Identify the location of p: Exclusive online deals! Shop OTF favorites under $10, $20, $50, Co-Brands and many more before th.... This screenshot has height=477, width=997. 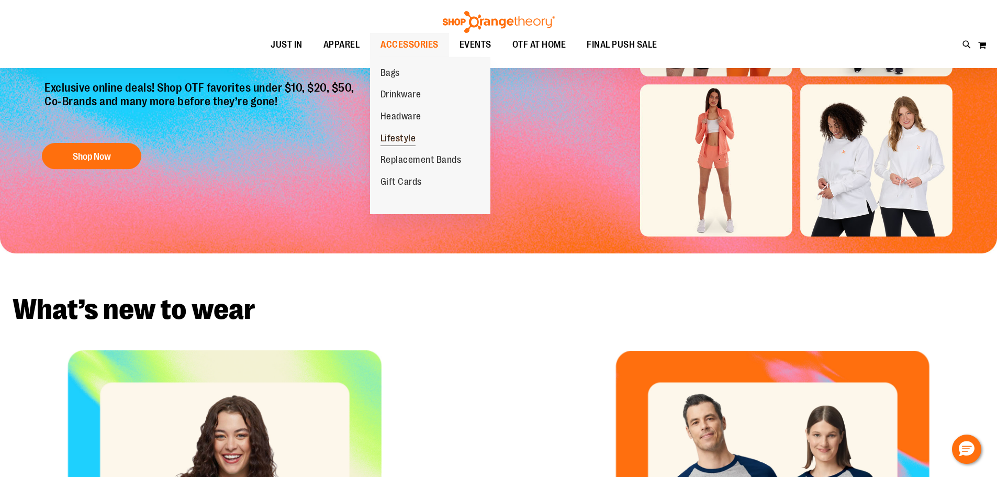
(200, 107).